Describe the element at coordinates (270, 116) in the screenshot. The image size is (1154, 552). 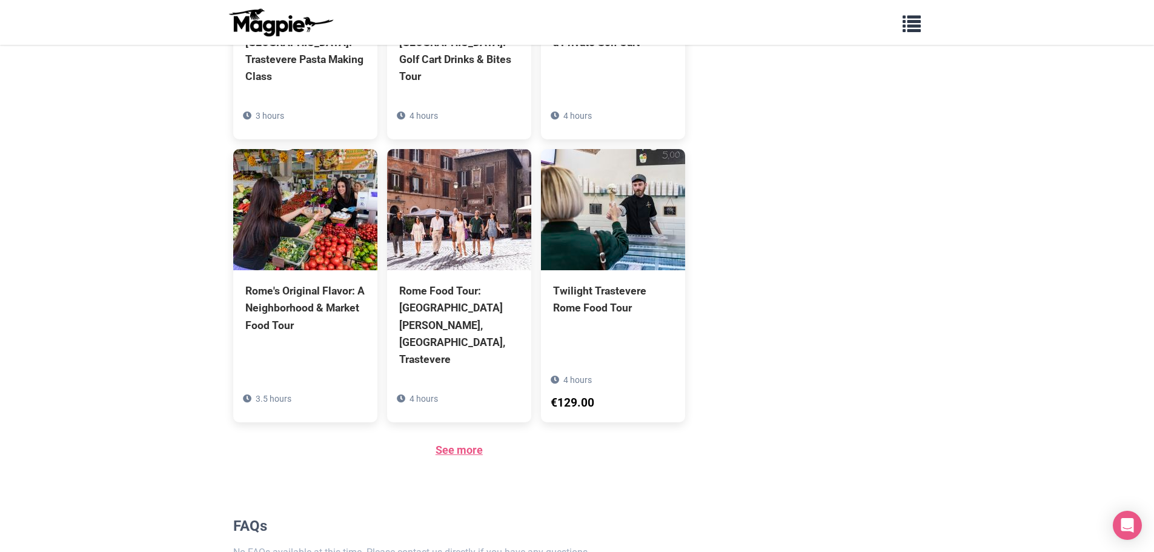
I see `span: 3 hours` at that location.